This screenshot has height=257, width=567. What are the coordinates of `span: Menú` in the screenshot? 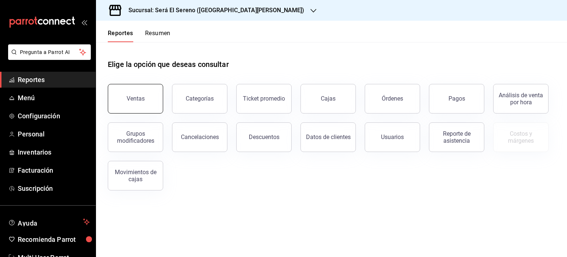 It's located at (54, 98).